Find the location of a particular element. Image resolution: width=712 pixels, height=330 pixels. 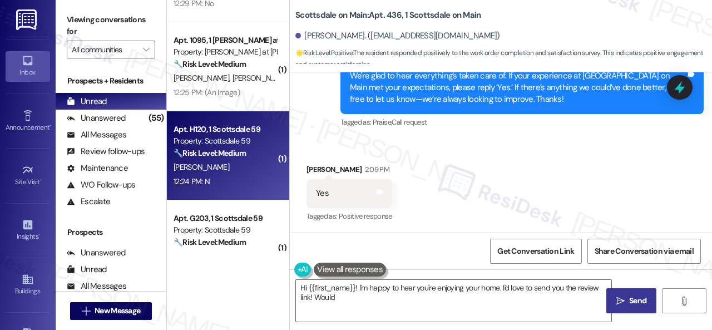

a: Inbox is located at coordinates (28, 66).